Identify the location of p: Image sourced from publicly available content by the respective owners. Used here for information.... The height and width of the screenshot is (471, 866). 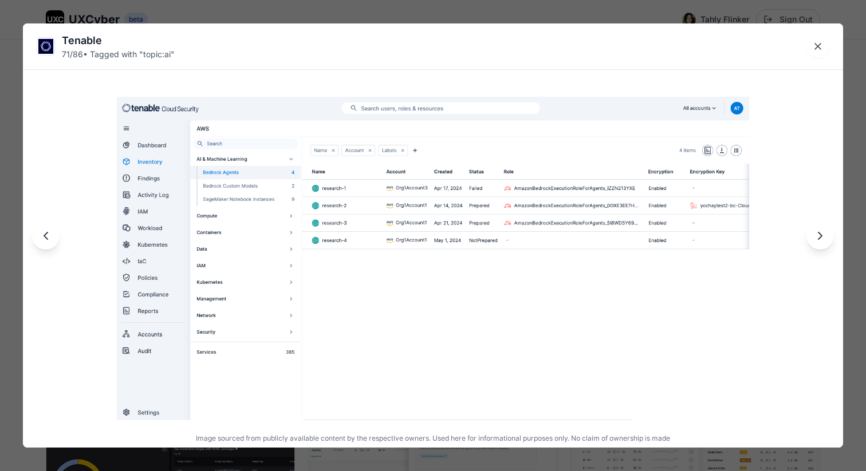
(433, 439).